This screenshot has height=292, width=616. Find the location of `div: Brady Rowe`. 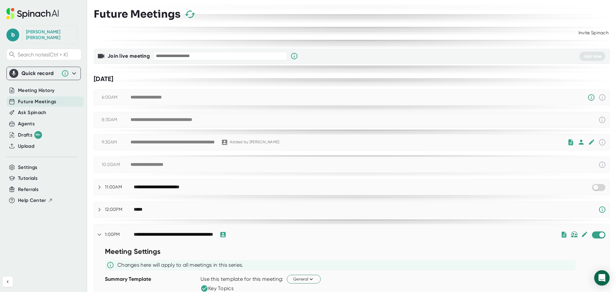

div: Brady Rowe is located at coordinates (50, 35).